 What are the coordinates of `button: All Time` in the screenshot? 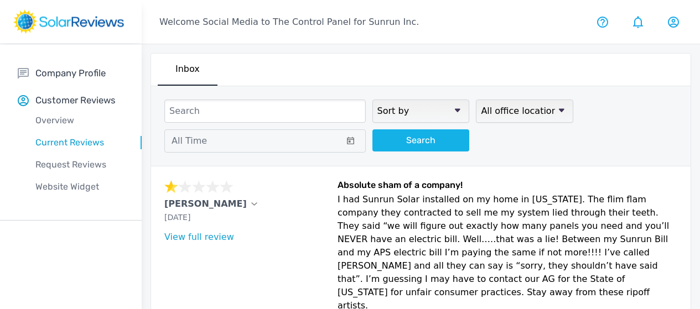 It's located at (265, 141).